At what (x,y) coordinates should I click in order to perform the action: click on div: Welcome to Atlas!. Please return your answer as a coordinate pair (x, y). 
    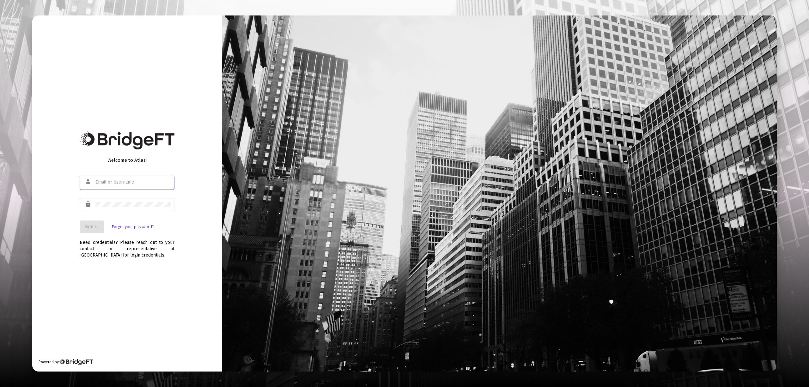
    Looking at the image, I should click on (127, 160).